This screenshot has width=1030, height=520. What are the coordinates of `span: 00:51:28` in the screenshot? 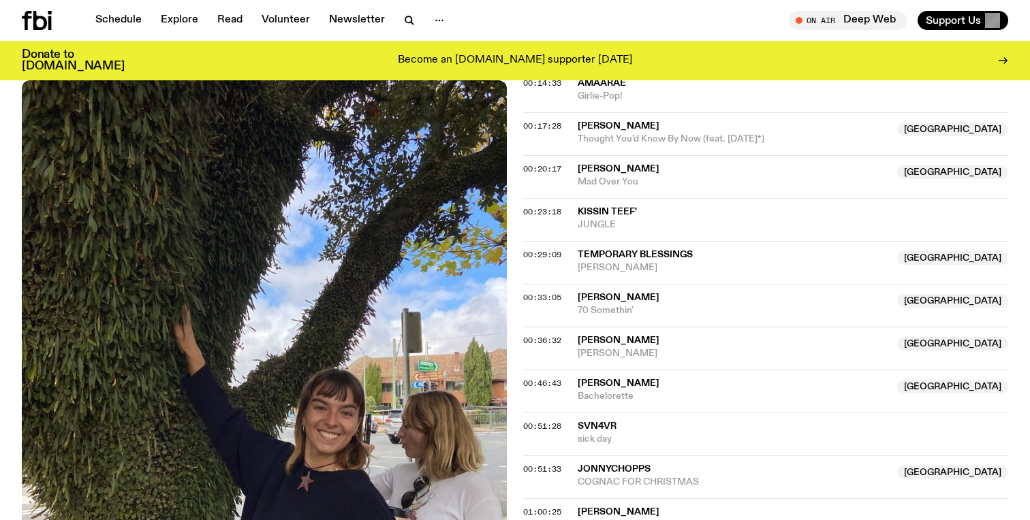 It's located at (542, 426).